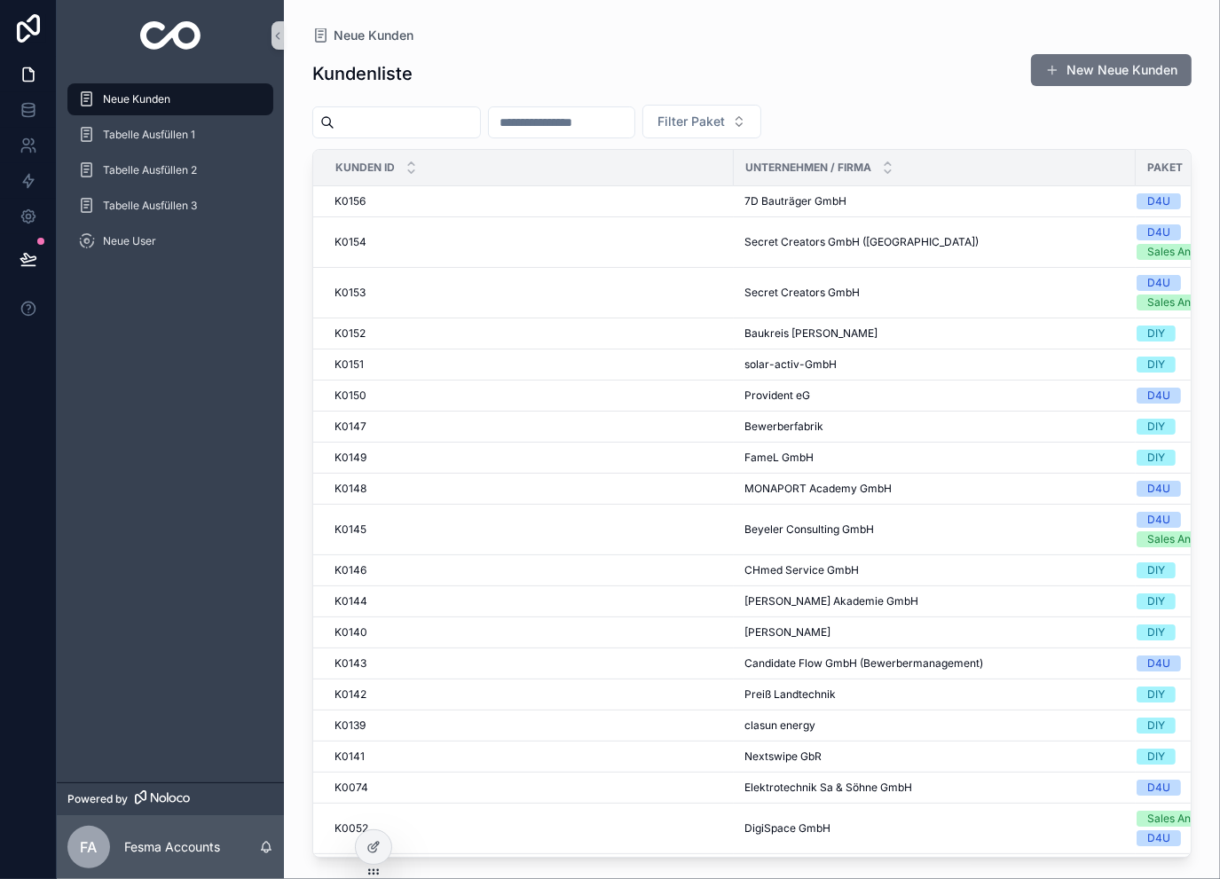 The width and height of the screenshot is (1220, 879). What do you see at coordinates (351, 788) in the screenshot?
I see `span: K0074` at bounding box center [351, 788].